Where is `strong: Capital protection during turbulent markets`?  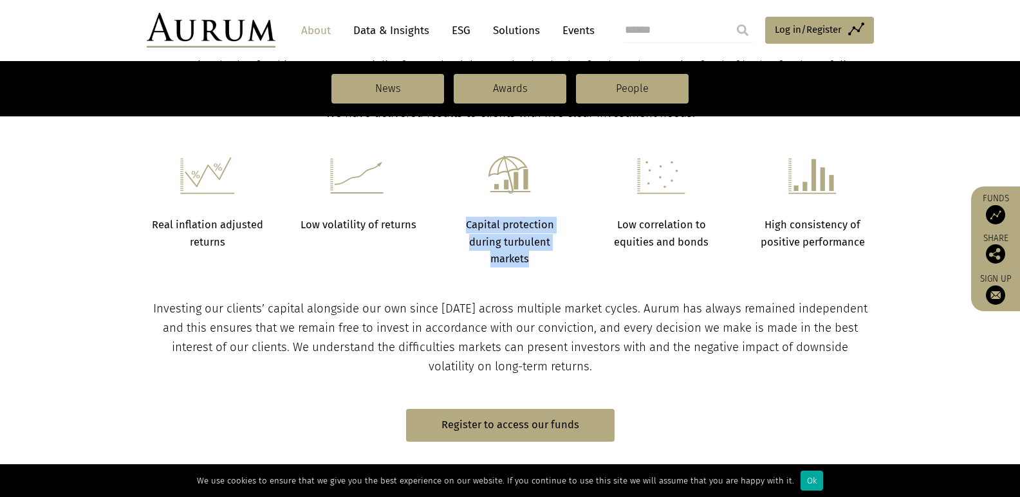 strong: Capital protection during turbulent markets is located at coordinates (510, 242).